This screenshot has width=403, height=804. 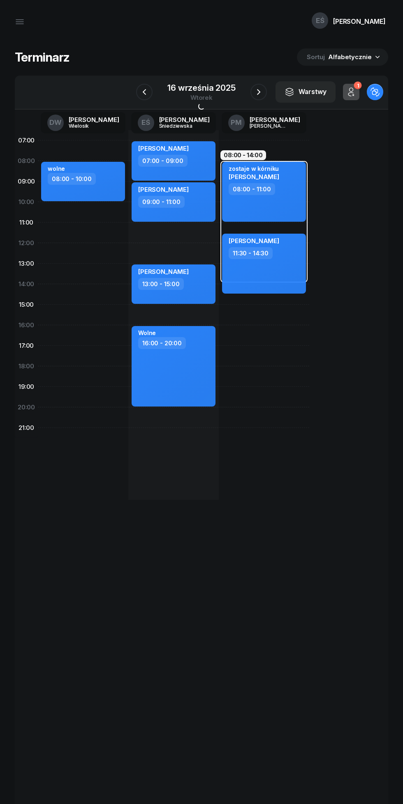 What do you see at coordinates (342, 57) in the screenshot?
I see `button: Sortuj Alfabetycznie` at bounding box center [342, 57].